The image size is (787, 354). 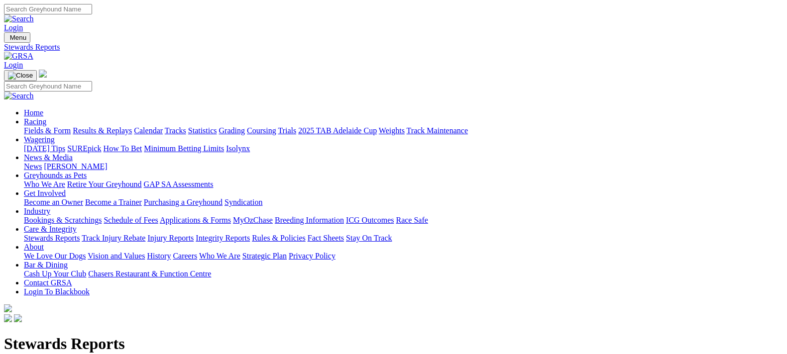 I want to click on a: Tracks, so click(x=175, y=130).